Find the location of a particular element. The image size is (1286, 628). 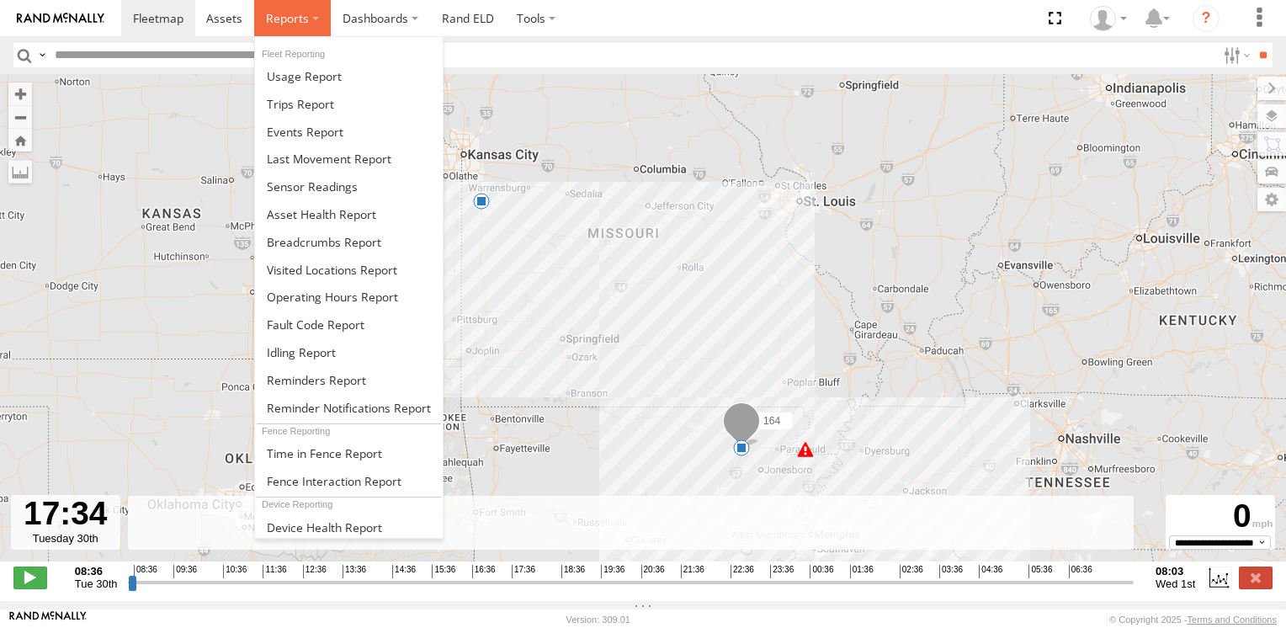

a: Reminders Report is located at coordinates (348, 380).